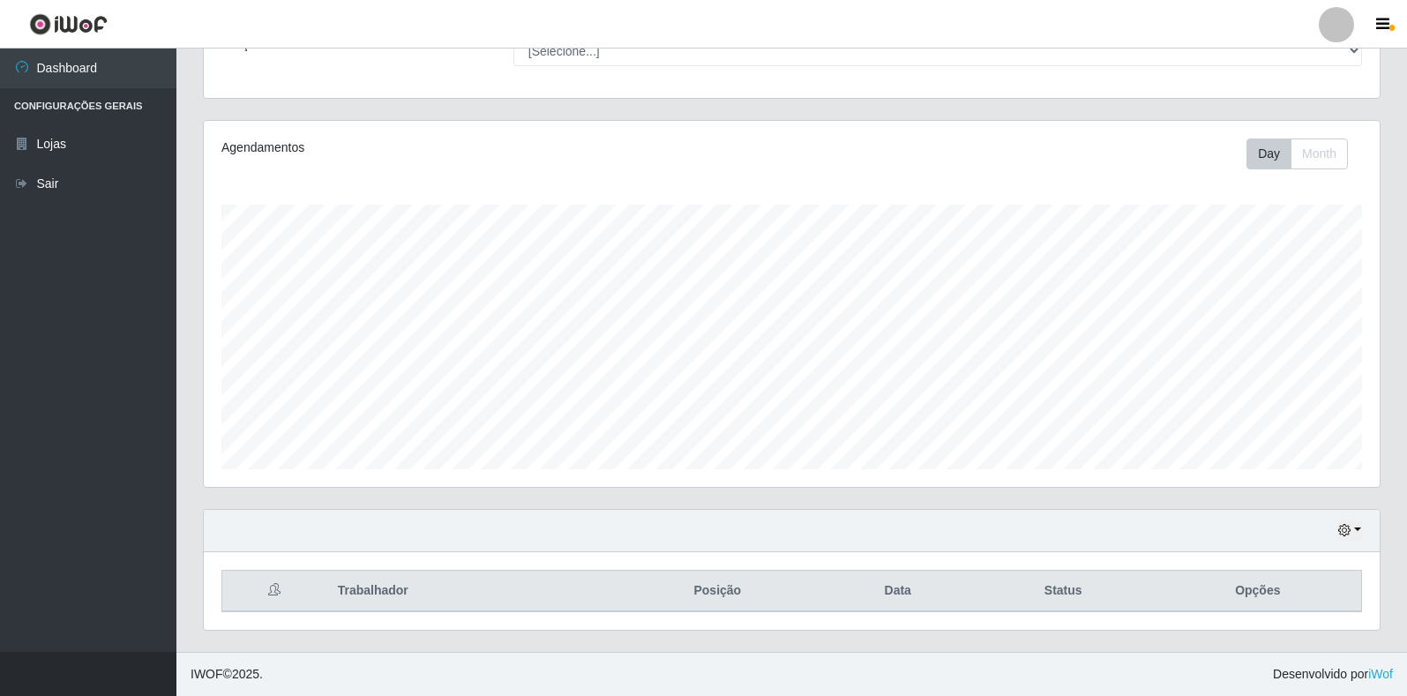 The height and width of the screenshot is (696, 1407). Describe the element at coordinates (227, 674) in the screenshot. I see `span: © 2025 .` at that location.